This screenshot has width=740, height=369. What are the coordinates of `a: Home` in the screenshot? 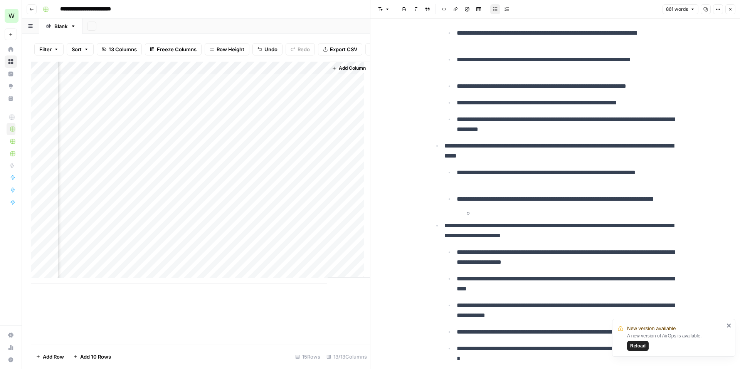 It's located at (11, 49).